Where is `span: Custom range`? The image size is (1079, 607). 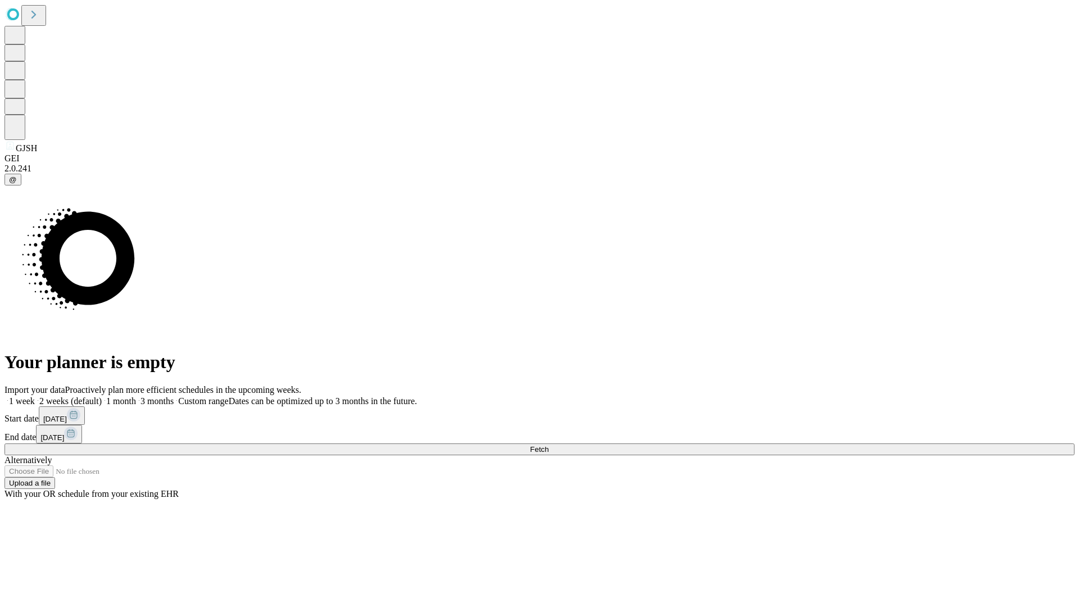 span: Custom range is located at coordinates (203, 401).